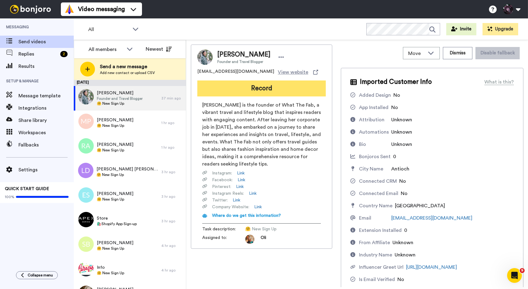 The image size is (528, 289). What do you see at coordinates (37, 275) in the screenshot?
I see `button: Collapse menu` at bounding box center [37, 275].